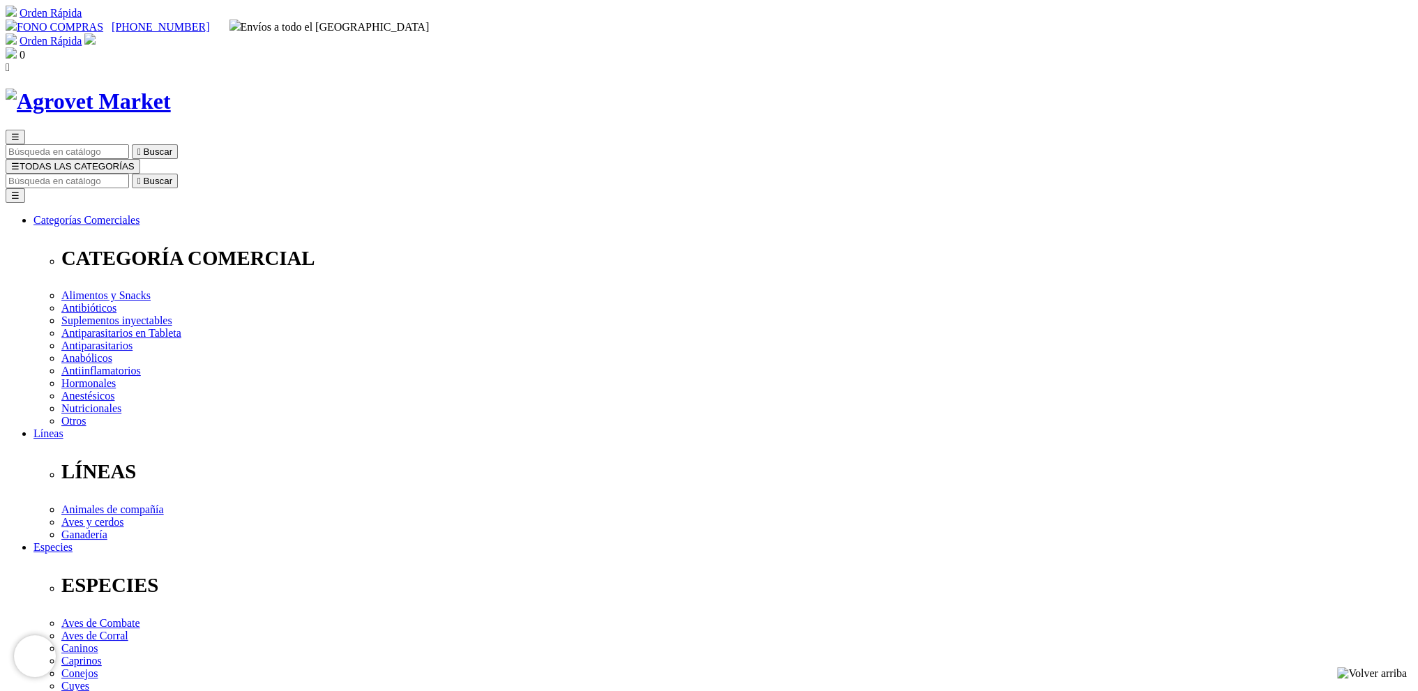 This screenshot has width=1418, height=691. Describe the element at coordinates (74, 421) in the screenshot. I see `span: Otros` at that location.